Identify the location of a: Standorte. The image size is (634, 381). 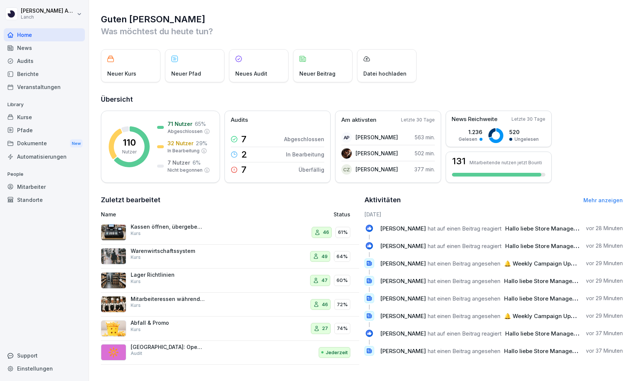
(44, 200).